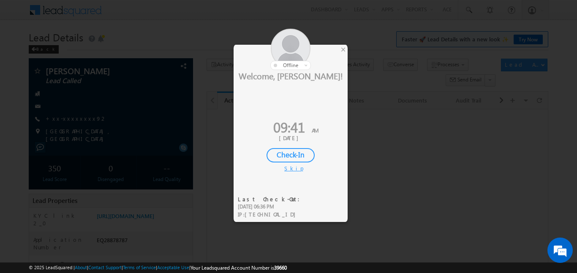 The image size is (577, 273). Describe the element at coordinates (271, 215) in the screenshot. I see `div: IP :` at that location.